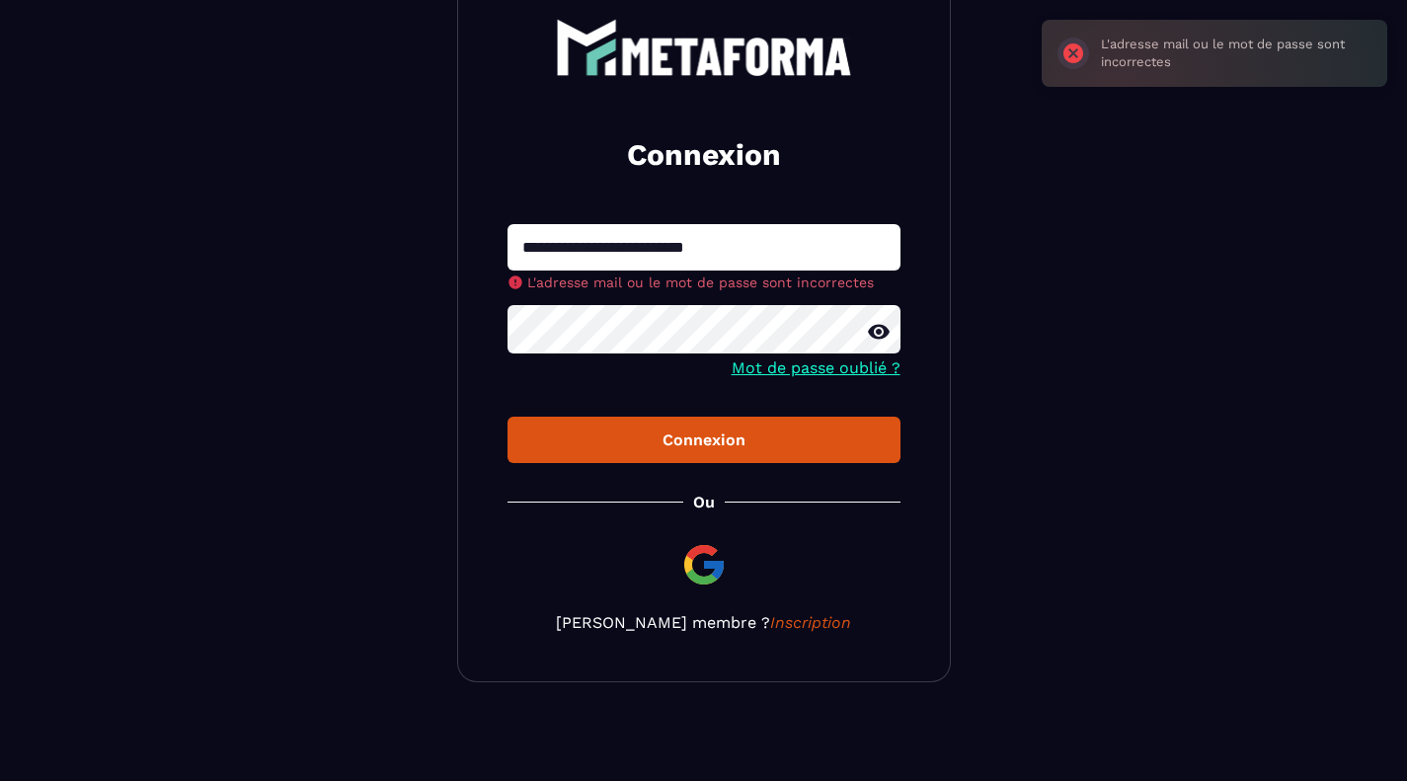 Image resolution: width=1407 pixels, height=781 pixels. Describe the element at coordinates (704, 501) in the screenshot. I see `p: Ou` at that location.